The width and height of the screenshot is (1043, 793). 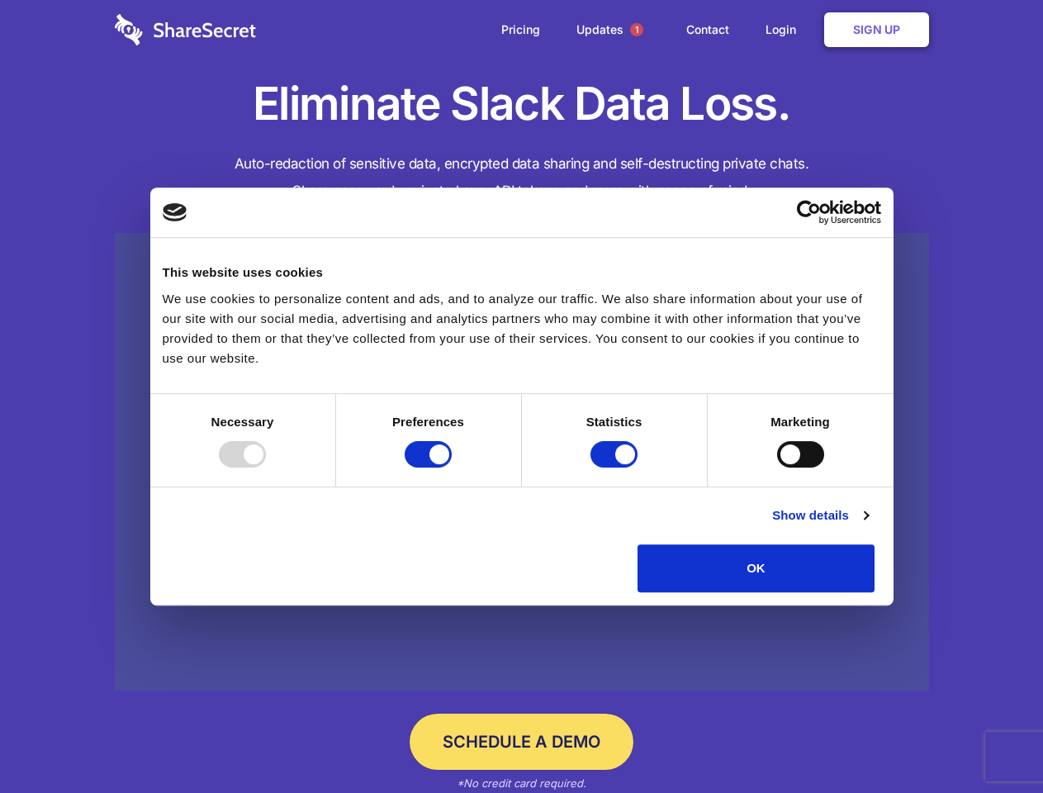 What do you see at coordinates (522, 178) in the screenshot?
I see `h4: Auto-redaction of sensitive data, encrypted data sharing and self-destructing private chats. Shar...` at bounding box center [522, 178].